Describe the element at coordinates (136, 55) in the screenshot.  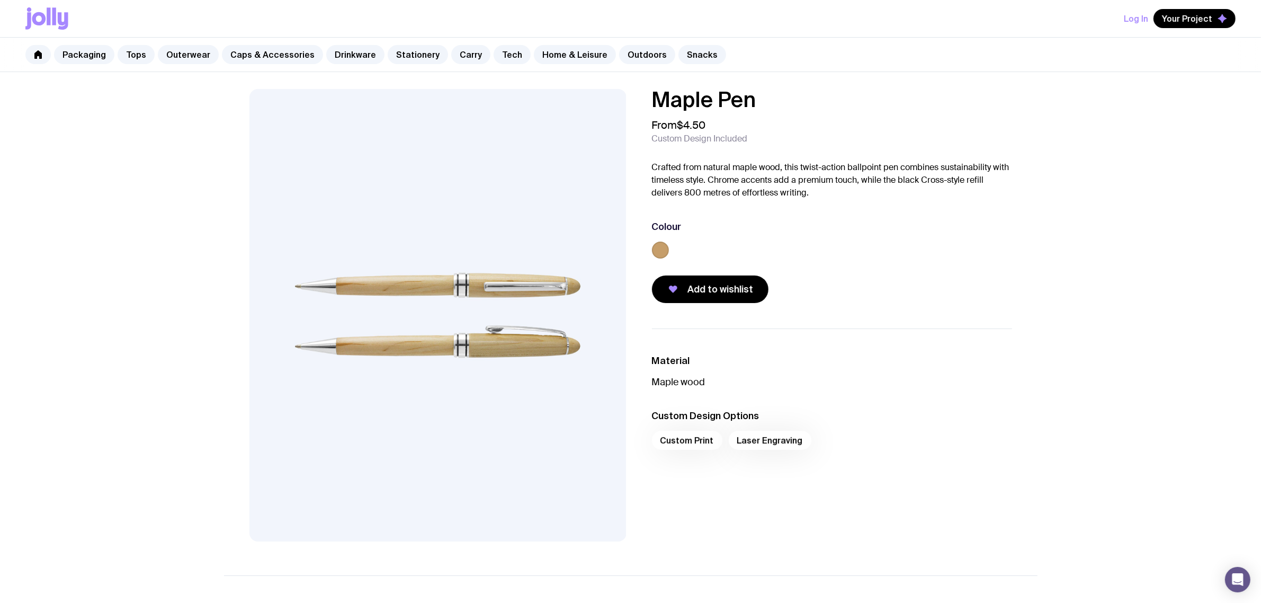
I see `a: Tops` at that location.